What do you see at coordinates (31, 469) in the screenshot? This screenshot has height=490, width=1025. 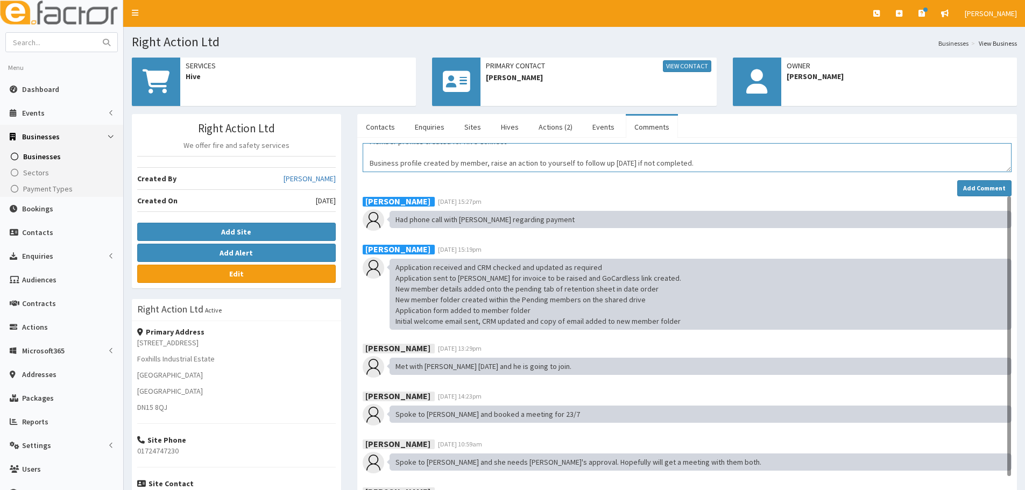 I see `span: Users` at bounding box center [31, 469].